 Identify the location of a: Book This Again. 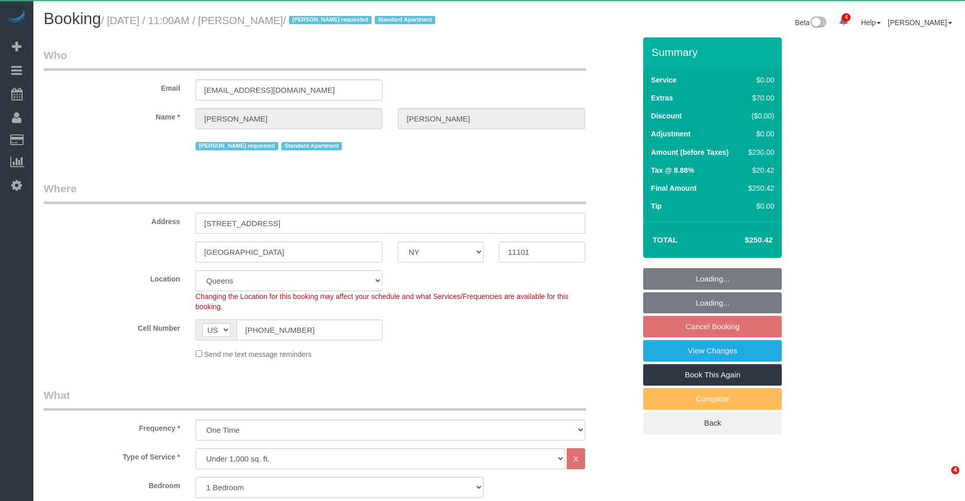
(712, 375).